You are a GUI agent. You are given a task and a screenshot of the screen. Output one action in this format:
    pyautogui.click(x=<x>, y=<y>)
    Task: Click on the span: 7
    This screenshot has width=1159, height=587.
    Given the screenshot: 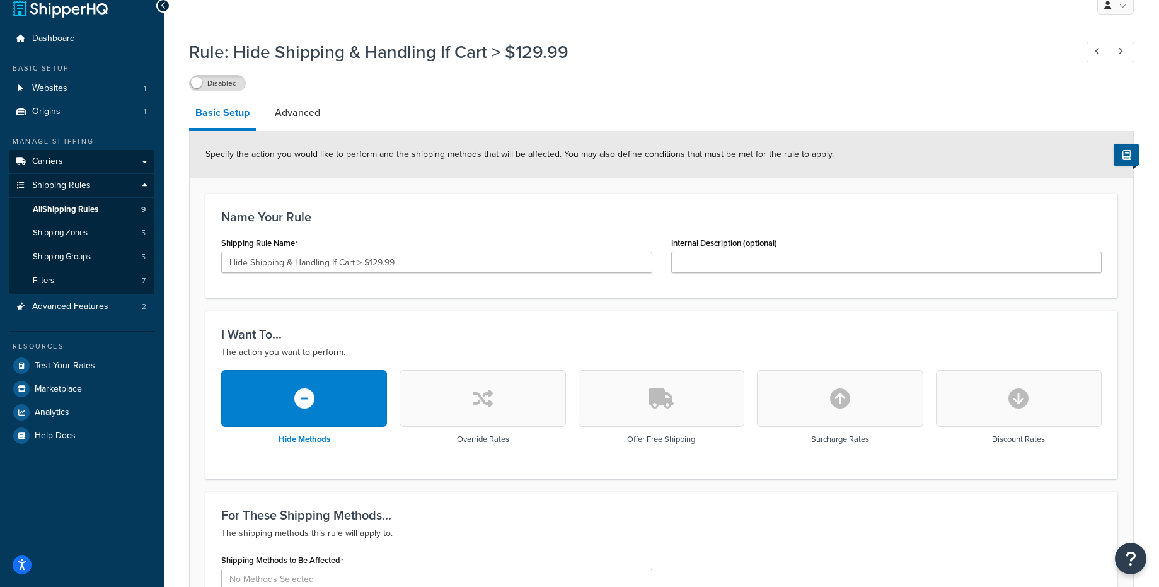 What is the action you would take?
    pyautogui.click(x=144, y=281)
    